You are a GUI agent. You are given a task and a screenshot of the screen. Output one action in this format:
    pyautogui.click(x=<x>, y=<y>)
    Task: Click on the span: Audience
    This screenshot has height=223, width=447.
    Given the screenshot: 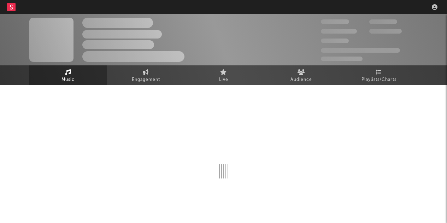 What is the action you would take?
    pyautogui.click(x=301, y=80)
    